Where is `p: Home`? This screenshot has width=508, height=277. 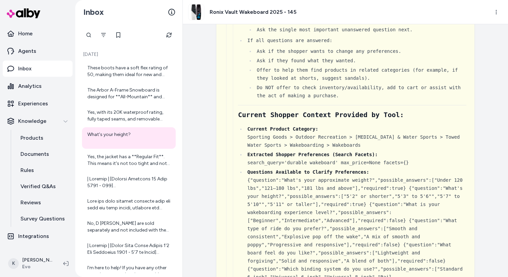 p: Home is located at coordinates (25, 34).